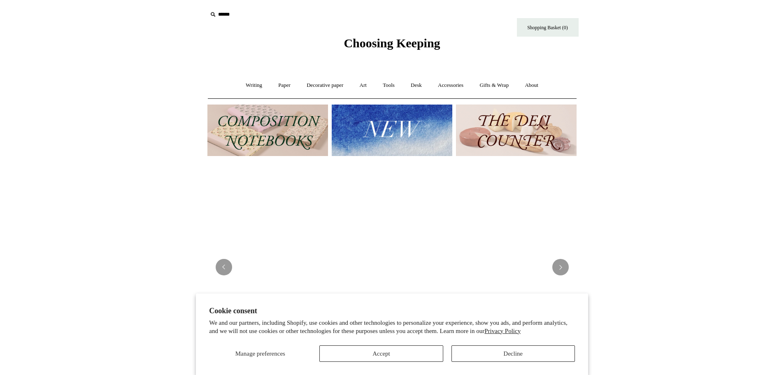 The image size is (784, 375). I want to click on img: 202302 Composition ledgers.jpg__PID:69722ee6-fa44-49dd-a067-31375e5d54ec, so click(267, 130).